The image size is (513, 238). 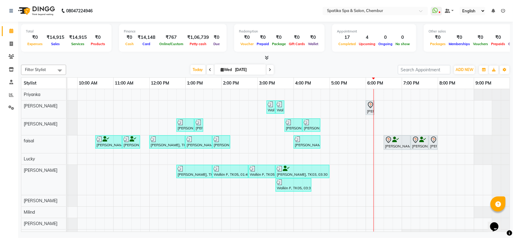 What do you see at coordinates (367, 44) in the screenshot?
I see `span: Upcoming` at bounding box center [367, 44].